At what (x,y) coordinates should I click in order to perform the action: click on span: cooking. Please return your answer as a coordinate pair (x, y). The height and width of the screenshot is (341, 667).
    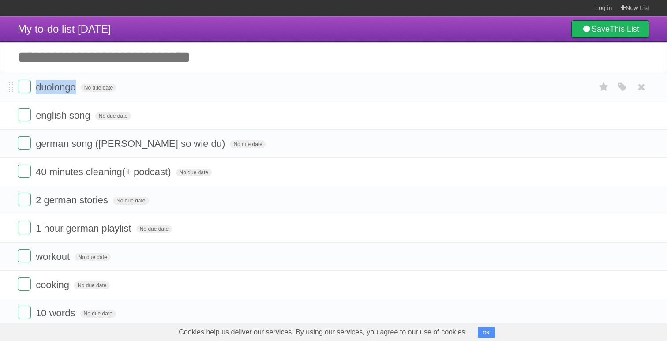
    Looking at the image, I should click on (53, 285).